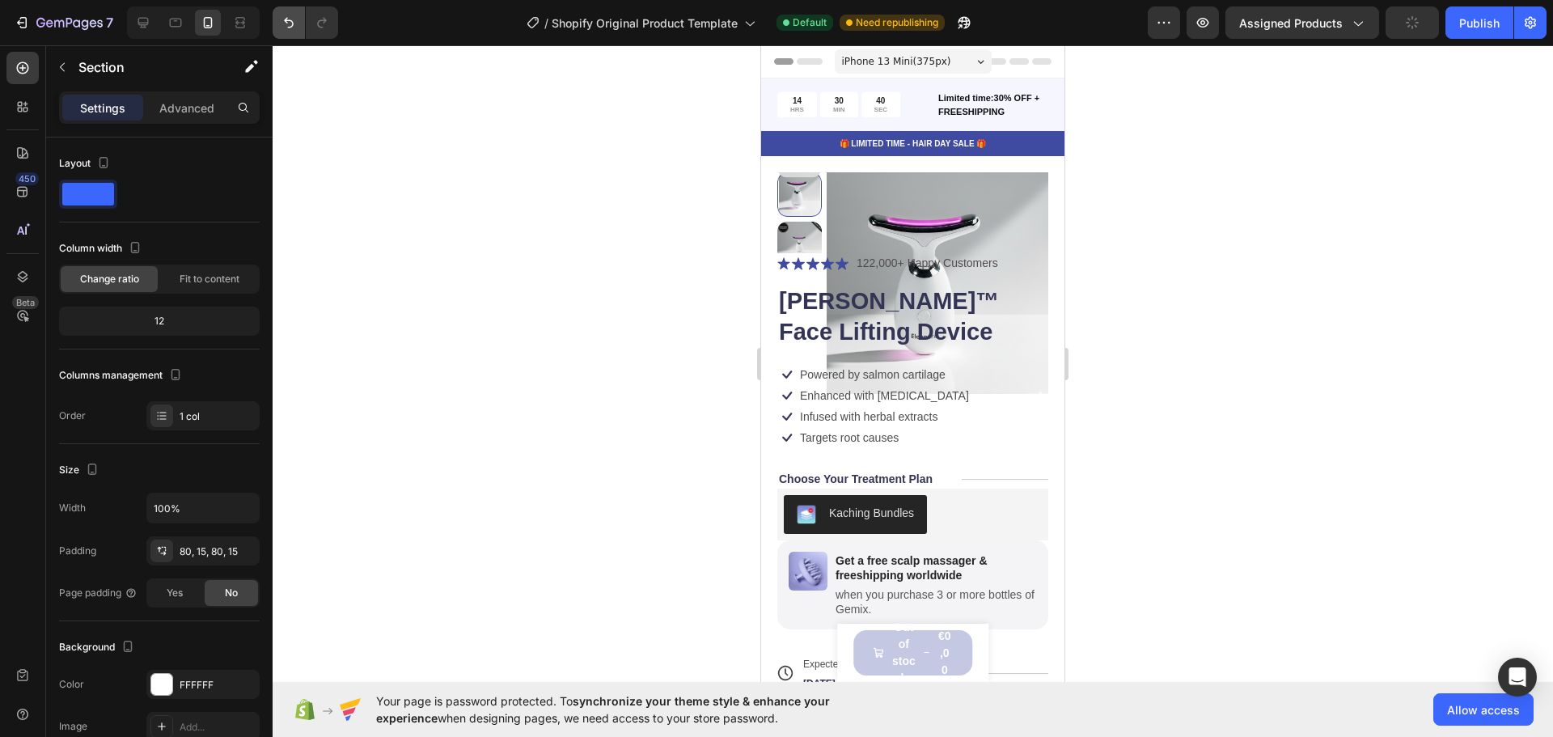 Image resolution: width=1553 pixels, height=737 pixels. I want to click on div: Beta, so click(25, 303).